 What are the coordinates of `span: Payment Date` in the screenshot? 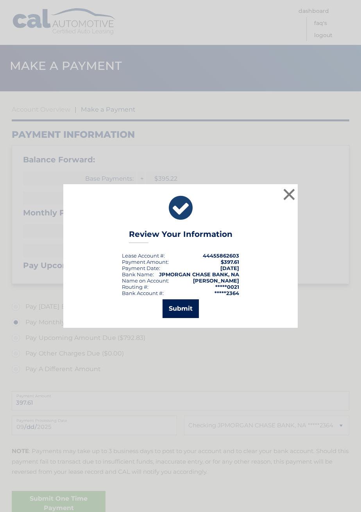 It's located at (140, 268).